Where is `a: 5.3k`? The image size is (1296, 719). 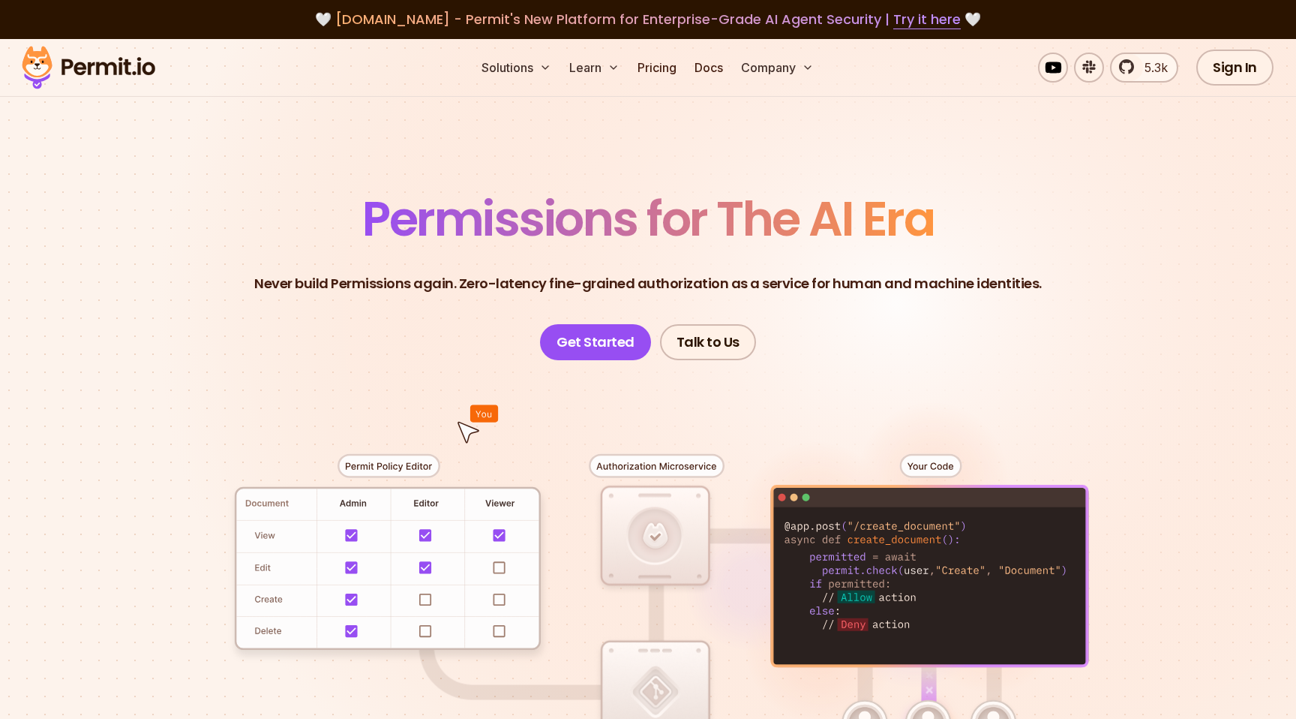
a: 5.3k is located at coordinates (1144, 68).